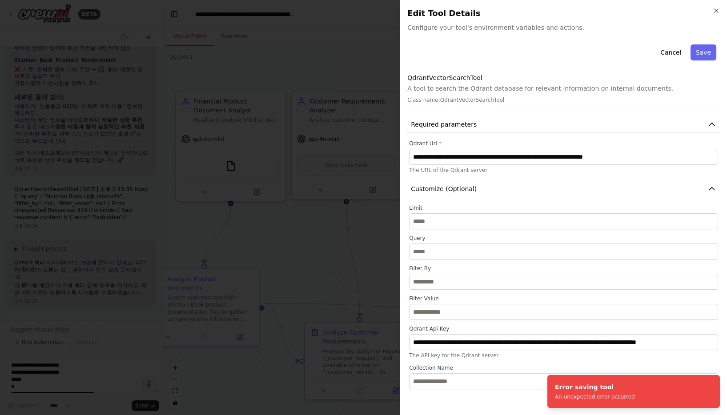 The height and width of the screenshot is (415, 727). What do you see at coordinates (563, 189) in the screenshot?
I see `button: Customize (Optional)` at bounding box center [563, 189].